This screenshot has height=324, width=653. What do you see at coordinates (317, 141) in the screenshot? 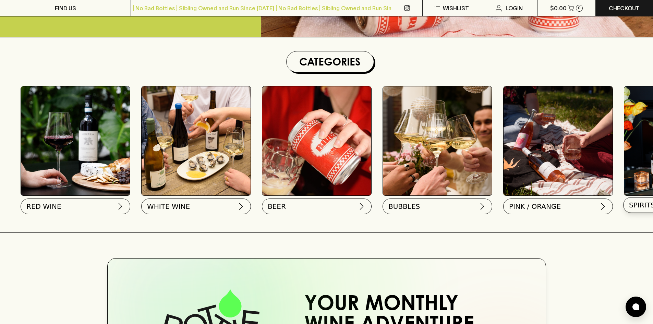
I see `img: BIRRA_GOOD-TIMES_INSTA-2 1/optimise?auth=Mjk3MjY0ODMzMw__` at bounding box center [317, 141].